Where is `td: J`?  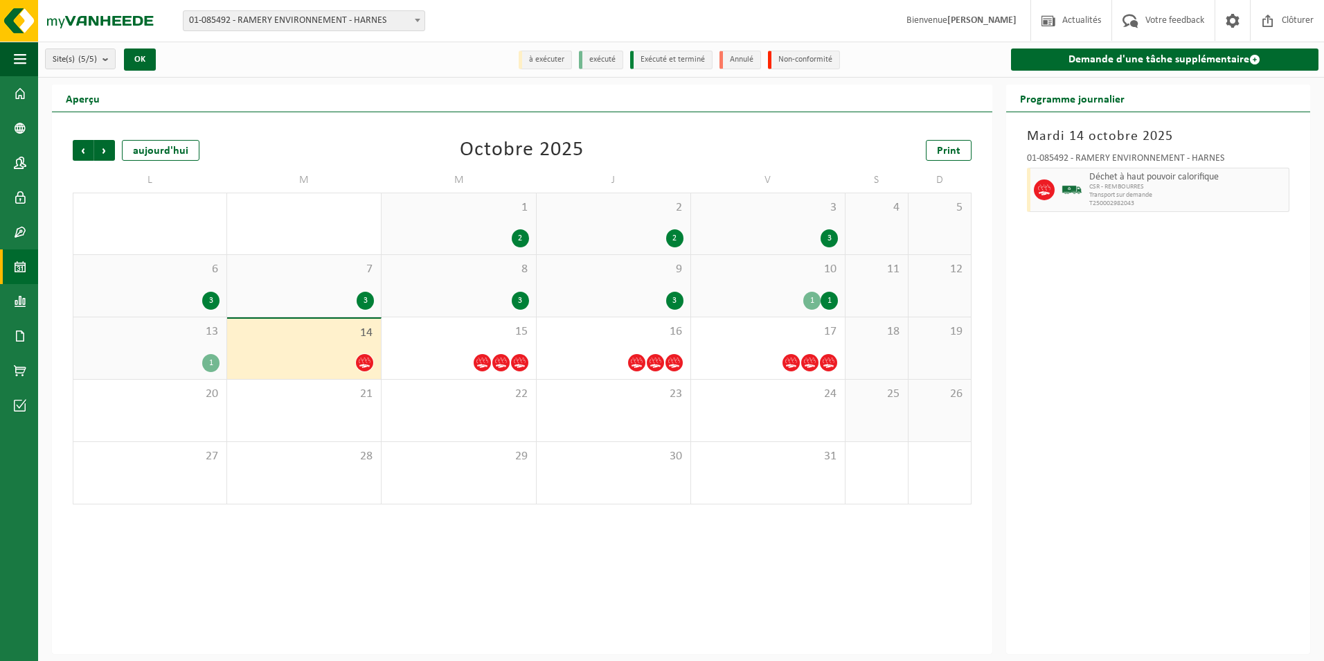
td: J is located at coordinates (614, 180).